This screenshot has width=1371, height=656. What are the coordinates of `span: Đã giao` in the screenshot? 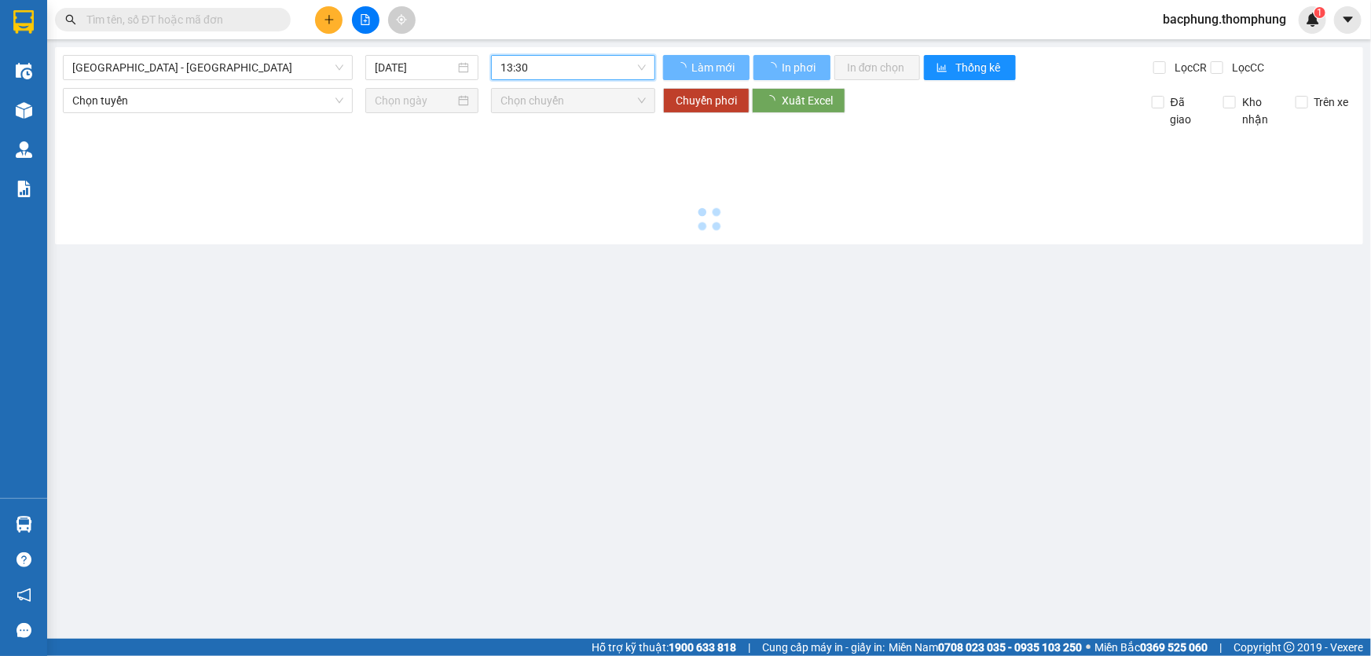 It's located at (1188, 111).